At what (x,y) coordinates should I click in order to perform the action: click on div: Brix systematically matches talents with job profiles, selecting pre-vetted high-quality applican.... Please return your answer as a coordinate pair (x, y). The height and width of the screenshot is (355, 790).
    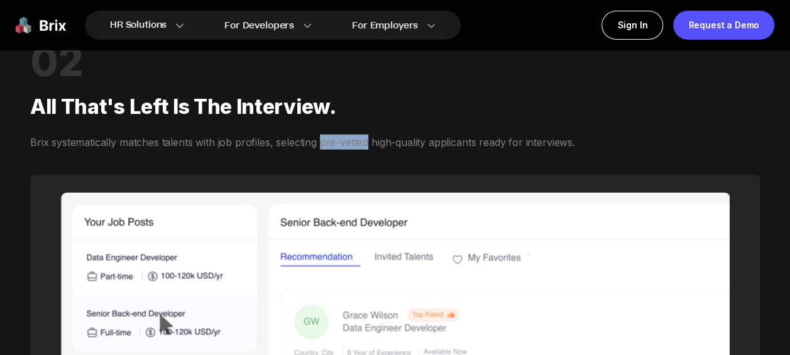
    Looking at the image, I should click on (352, 142).